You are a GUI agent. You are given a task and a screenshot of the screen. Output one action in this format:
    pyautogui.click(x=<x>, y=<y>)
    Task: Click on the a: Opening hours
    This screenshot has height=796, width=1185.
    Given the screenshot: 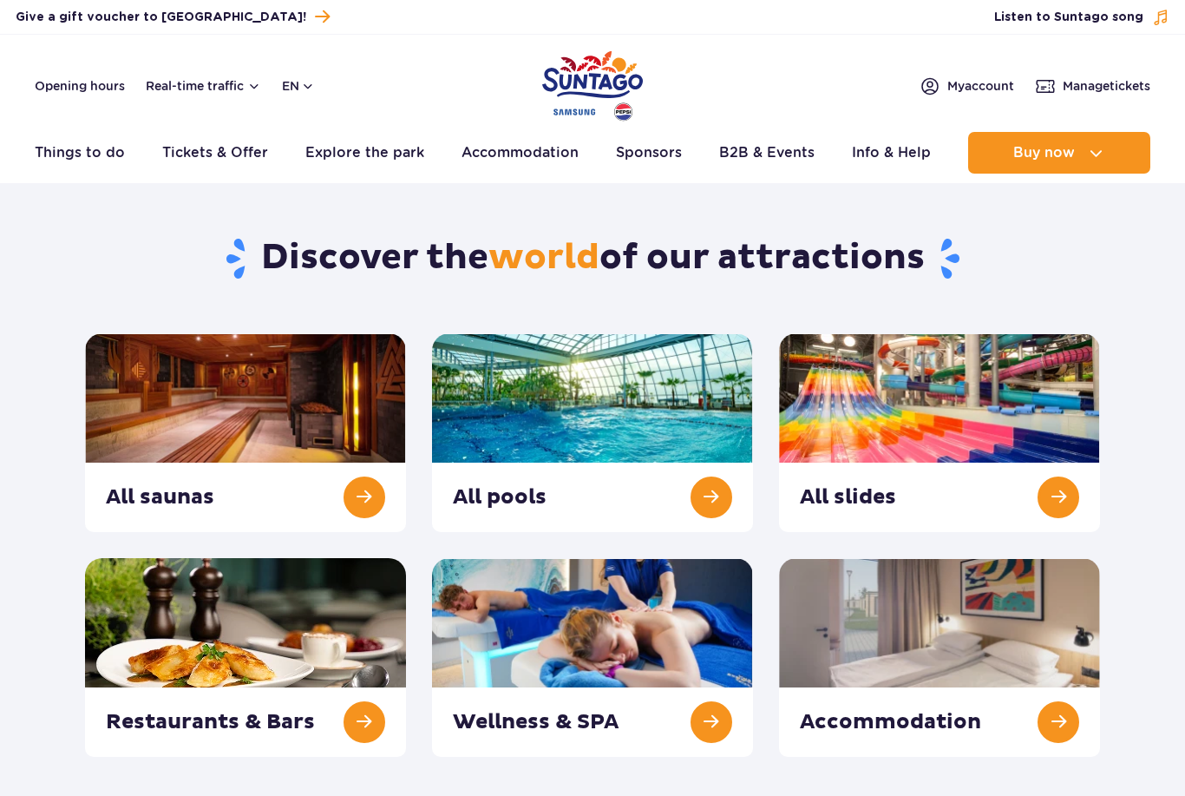 What is the action you would take?
    pyautogui.click(x=80, y=86)
    